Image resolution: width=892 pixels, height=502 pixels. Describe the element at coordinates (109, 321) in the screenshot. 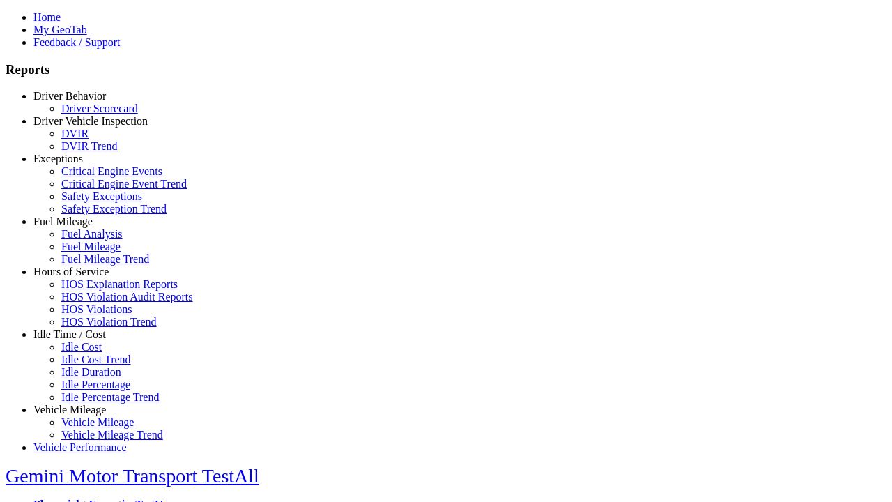

I see `a: HOS Violation Trend` at that location.